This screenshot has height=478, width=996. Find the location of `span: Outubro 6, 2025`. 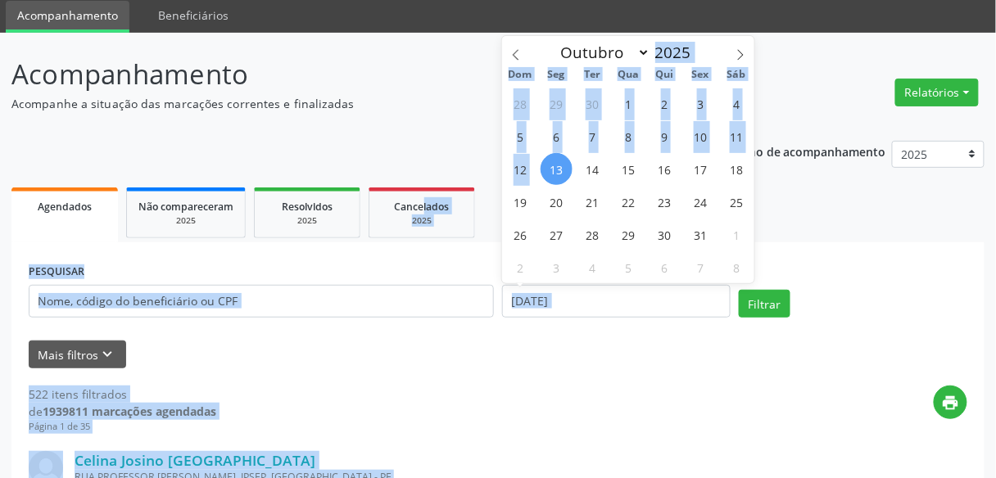

span: Outubro 6, 2025 is located at coordinates (556, 136).